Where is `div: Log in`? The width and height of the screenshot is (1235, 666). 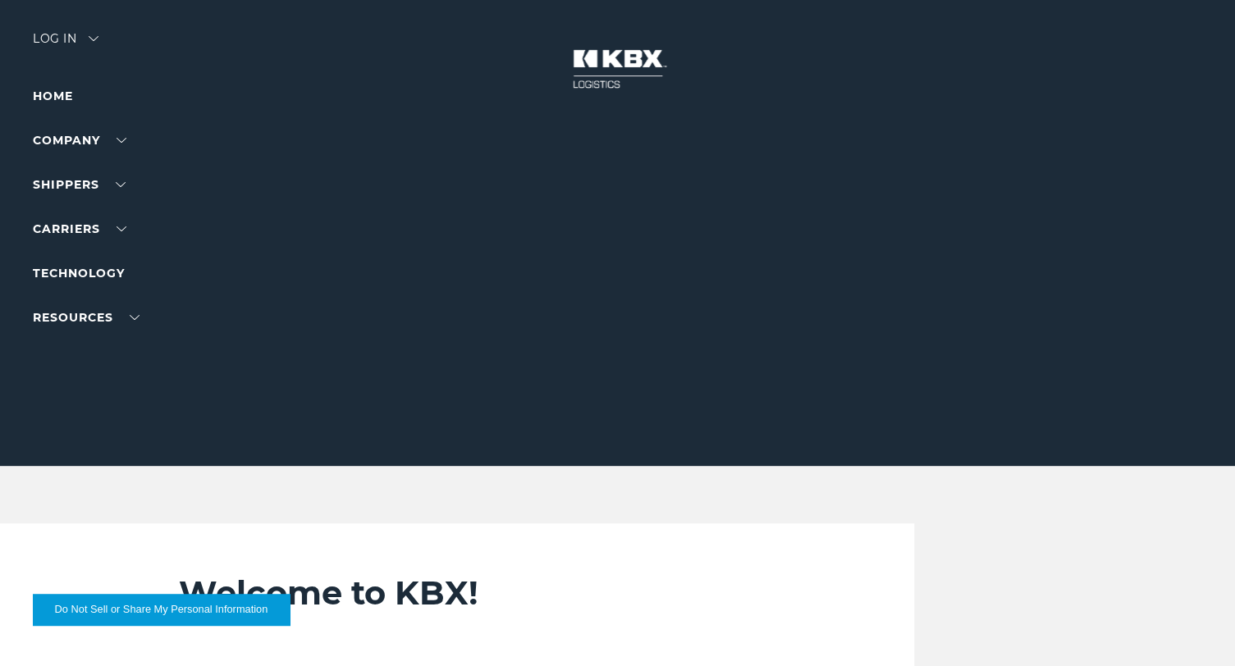 div: Log in is located at coordinates (66, 44).